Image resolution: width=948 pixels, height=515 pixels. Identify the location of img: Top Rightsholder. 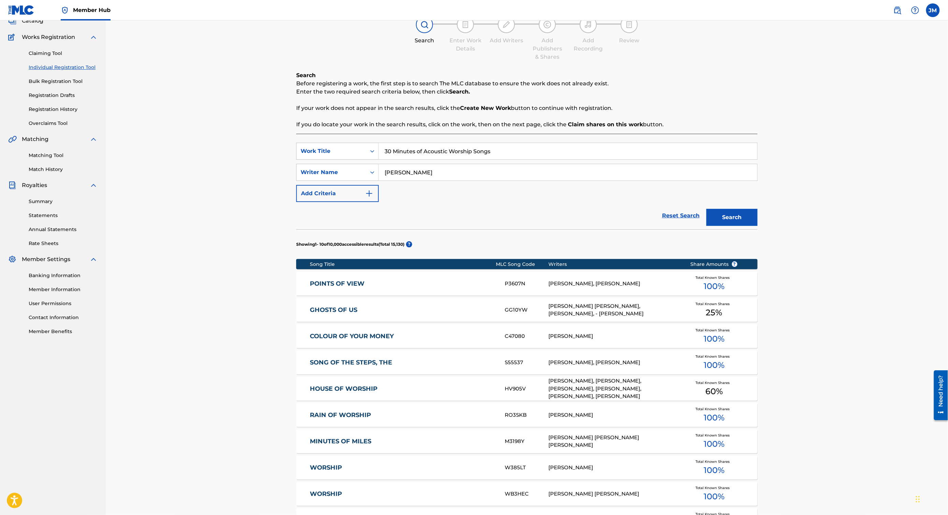
(65, 10).